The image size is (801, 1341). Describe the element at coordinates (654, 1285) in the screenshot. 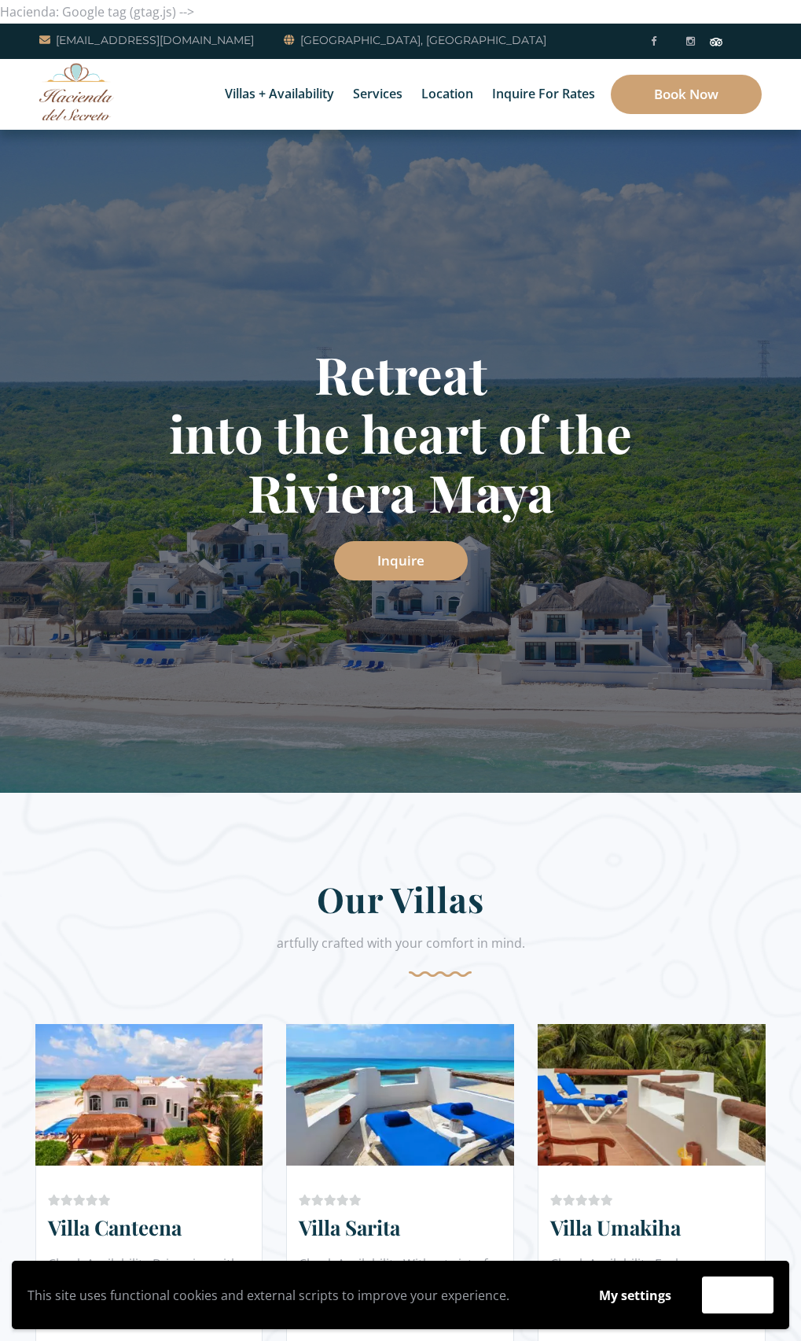

I see `div: Check Availability Feel your senses awaken as you embark upon your transcendent journey through ...` at that location.